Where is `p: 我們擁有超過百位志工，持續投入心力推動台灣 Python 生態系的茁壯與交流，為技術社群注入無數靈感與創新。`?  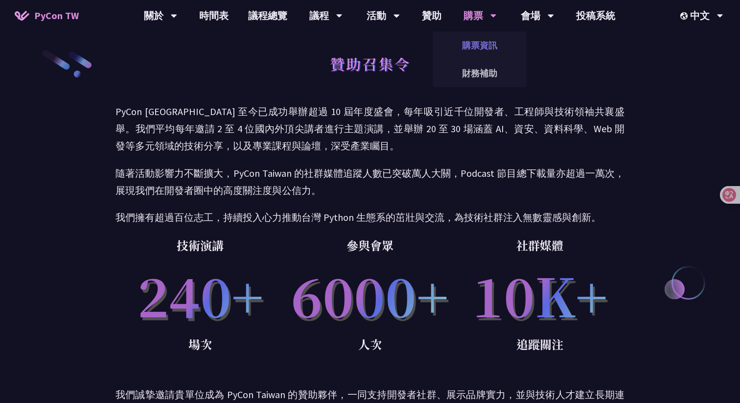 p: 我們擁有超過百位志工，持續投入心力推動台灣 Python 生態系的茁壯與交流，為技術社群注入無數靈感與創新。 is located at coordinates (370, 217).